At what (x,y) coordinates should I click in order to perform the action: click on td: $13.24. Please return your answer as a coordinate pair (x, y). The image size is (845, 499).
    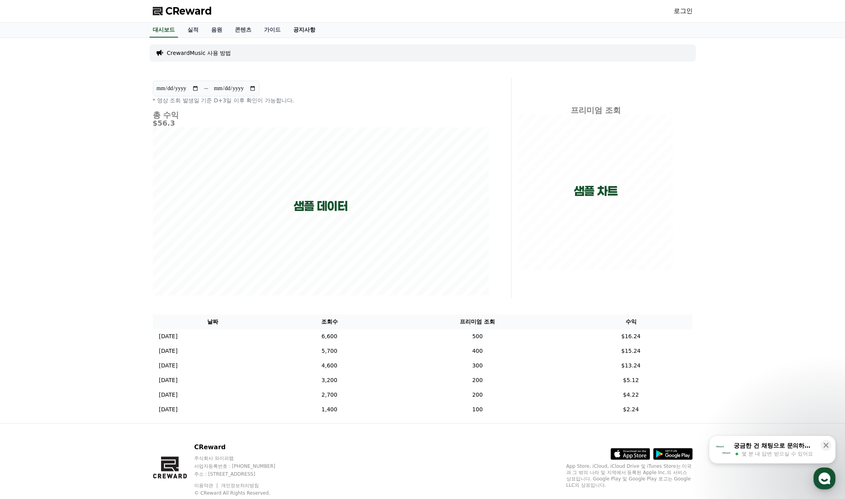
    Looking at the image, I should click on (631, 365).